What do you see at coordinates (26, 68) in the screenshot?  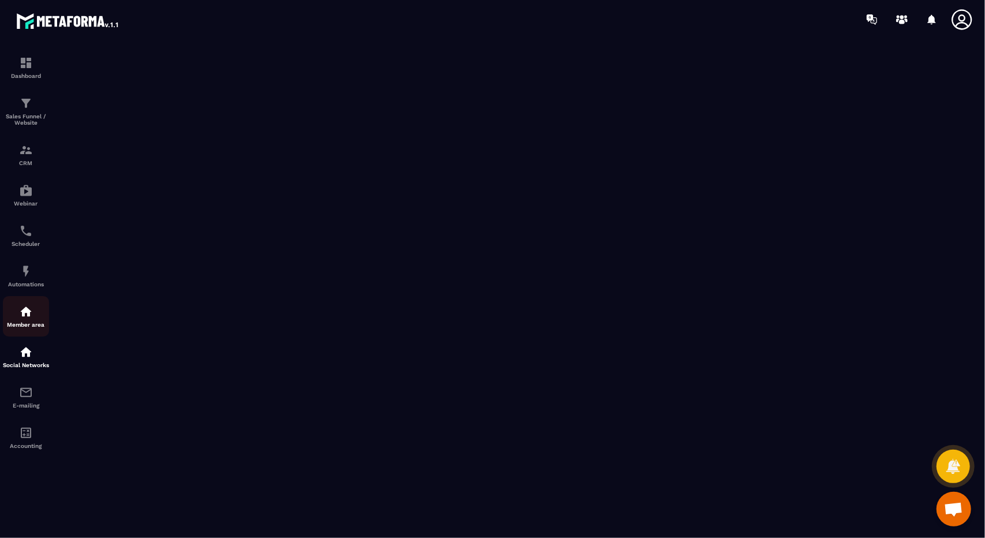 I see `a: formationformationDashboard` at bounding box center [26, 68].